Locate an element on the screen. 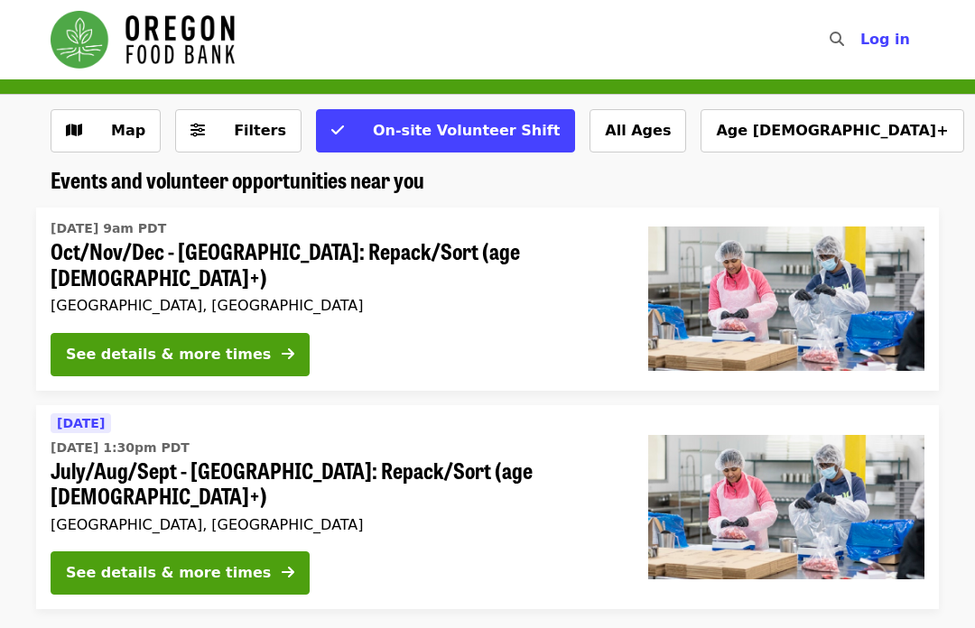 The image size is (975, 628). img: Oct/Nov/Dec - Beaverton: Repack/Sort (age 10+) organized by Oregon Food Bank is located at coordinates (786, 299).